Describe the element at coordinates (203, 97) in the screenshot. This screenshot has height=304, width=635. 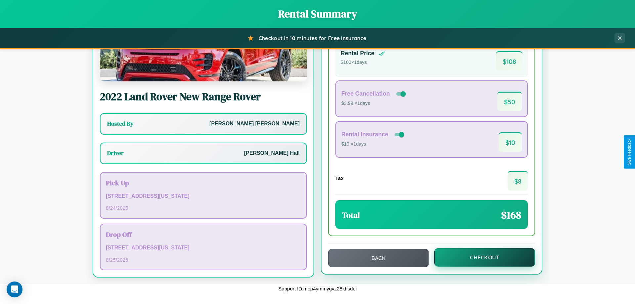
I see `h2: 2022 Land Rover New Range Rover` at that location.